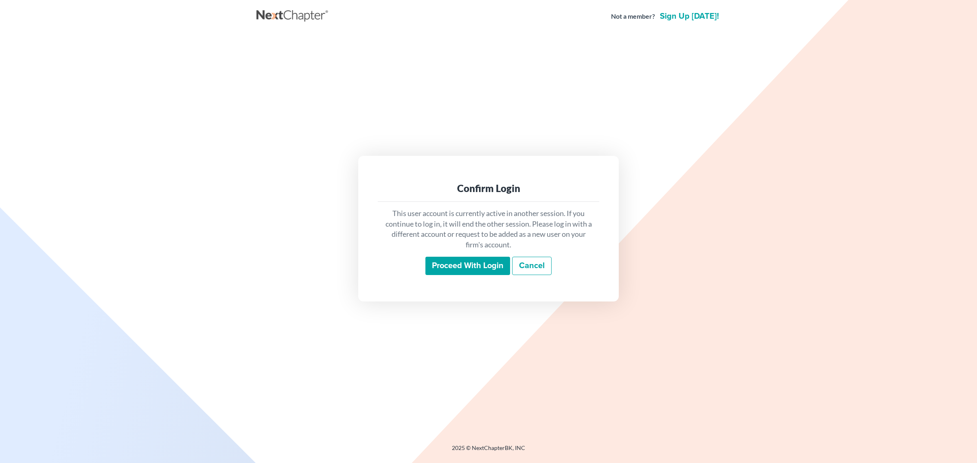 This screenshot has width=977, height=463. What do you see at coordinates (489, 452) in the screenshot?
I see `div: 2025 © NextChapterBK, INC` at bounding box center [489, 452].